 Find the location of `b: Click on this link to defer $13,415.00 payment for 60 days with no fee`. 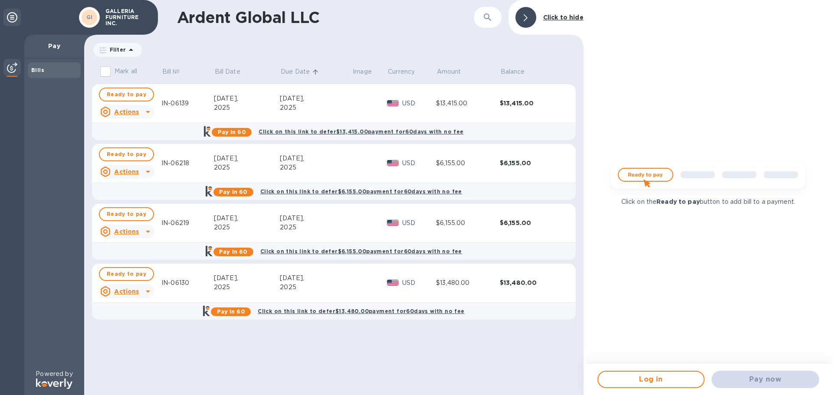

b: Click on this link to defer $13,415.00 payment for 60 days with no fee is located at coordinates (361, 132).